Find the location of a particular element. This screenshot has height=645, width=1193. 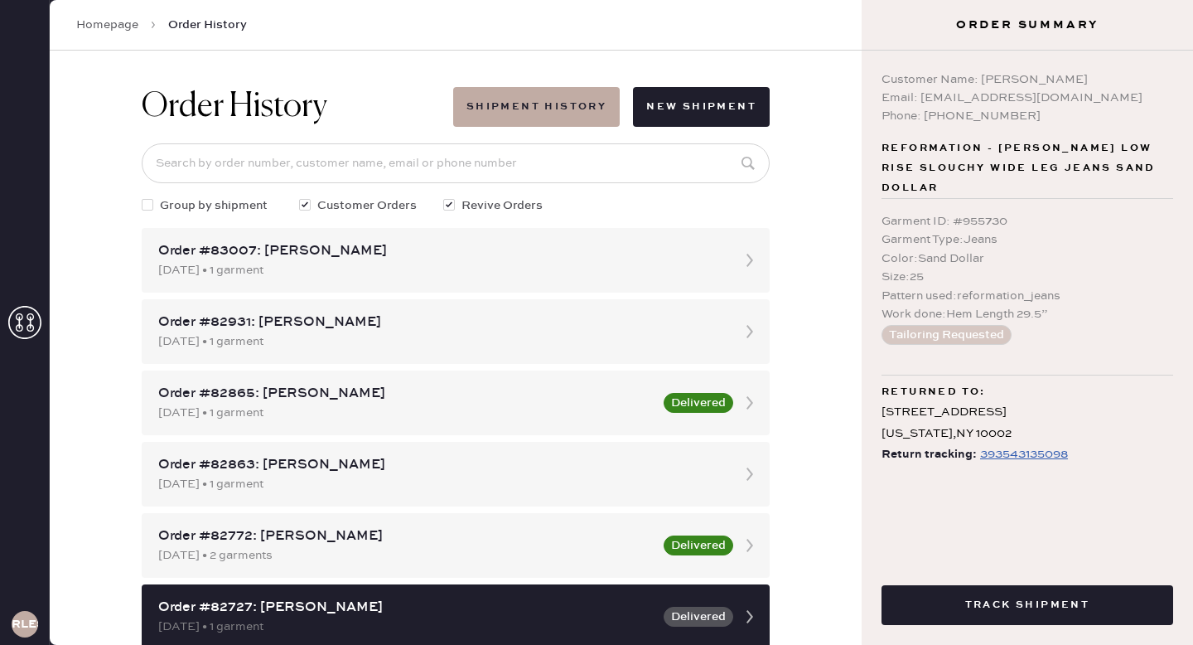

div: Work done : Hem Length 29.5” is located at coordinates (1027, 314).